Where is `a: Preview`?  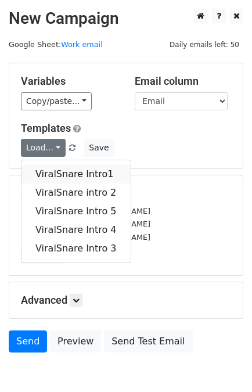
a: Preview is located at coordinates (75, 341).